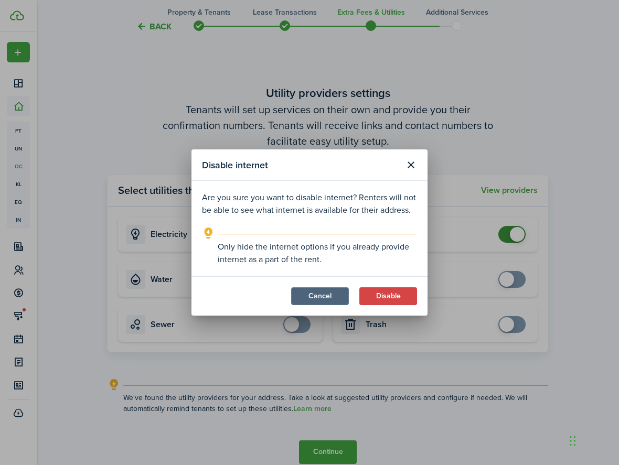 Image resolution: width=619 pixels, height=465 pixels. I want to click on div: Chat Widget, so click(593, 440).